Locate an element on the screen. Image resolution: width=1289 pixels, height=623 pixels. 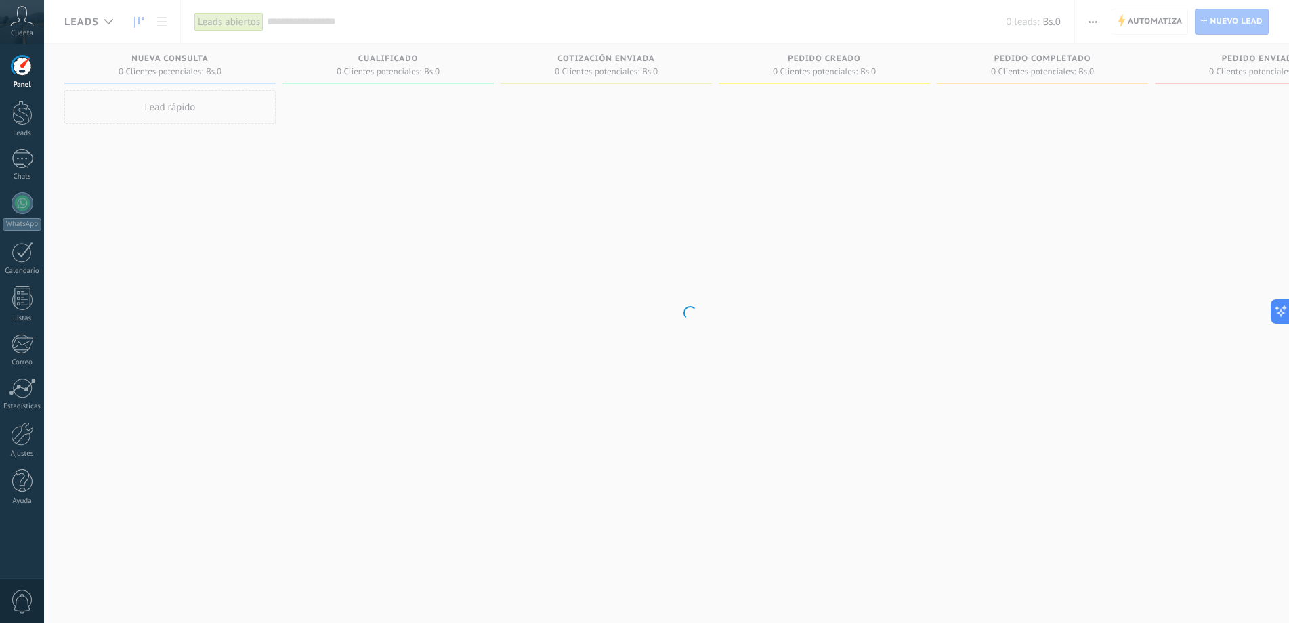
div: Estadísticas is located at coordinates (22, 406).